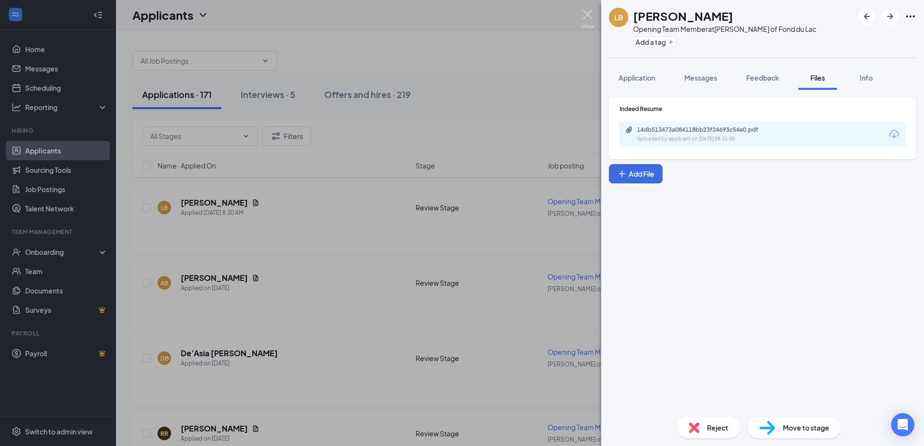 The height and width of the screenshot is (446, 924). I want to click on button: ArrowRight, so click(890, 16).